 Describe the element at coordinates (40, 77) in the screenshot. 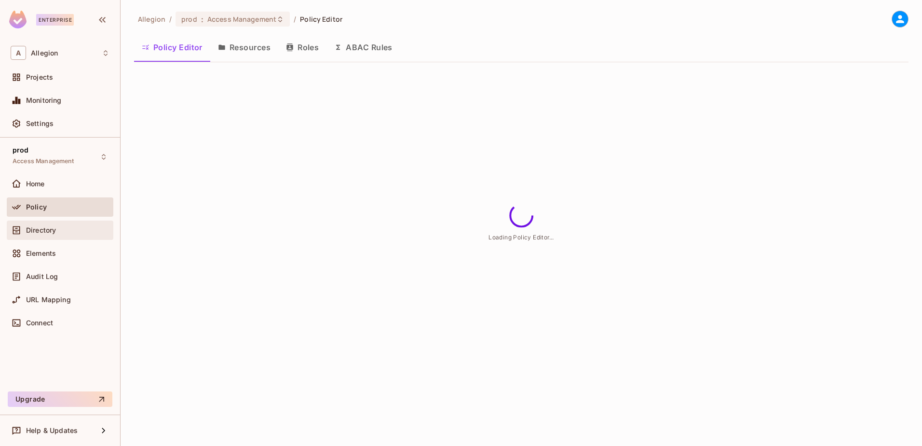

I see `span: Projects` at that location.